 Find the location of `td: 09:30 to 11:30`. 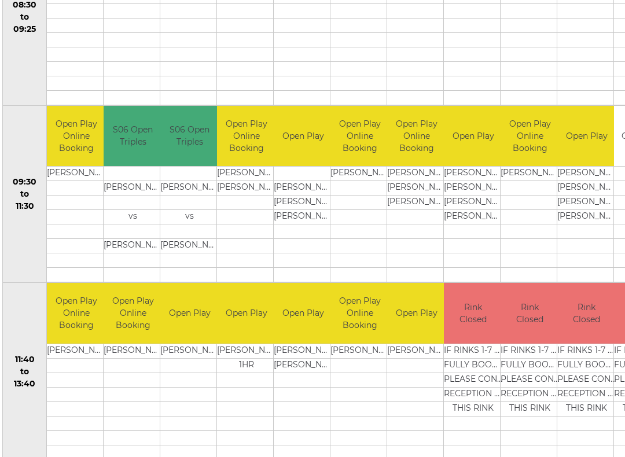

td: 09:30 to 11:30 is located at coordinates (25, 194).